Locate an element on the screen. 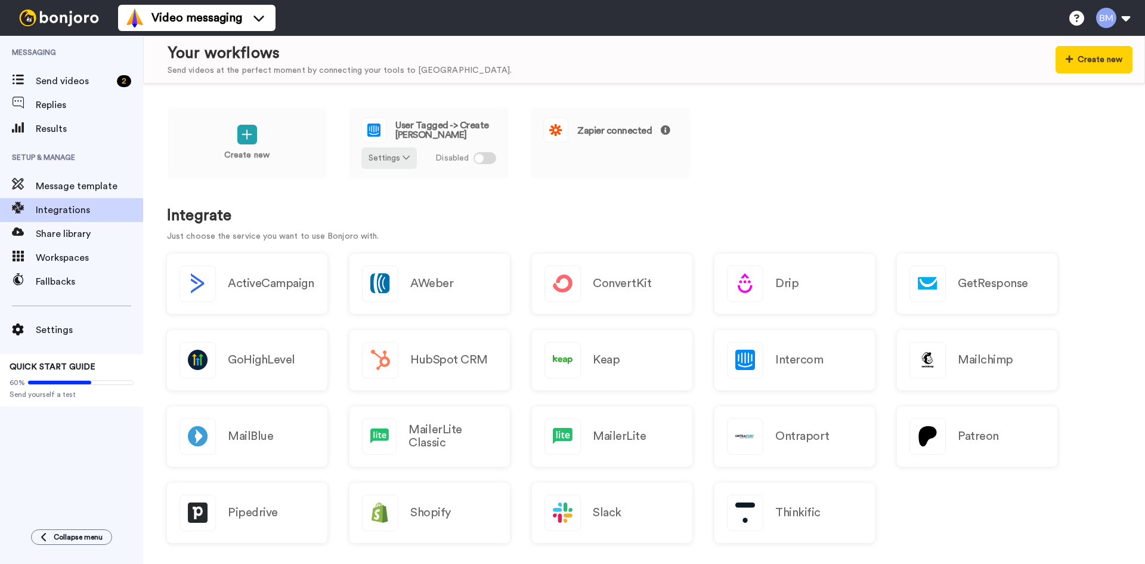  h2: MailBlue is located at coordinates (251, 436).